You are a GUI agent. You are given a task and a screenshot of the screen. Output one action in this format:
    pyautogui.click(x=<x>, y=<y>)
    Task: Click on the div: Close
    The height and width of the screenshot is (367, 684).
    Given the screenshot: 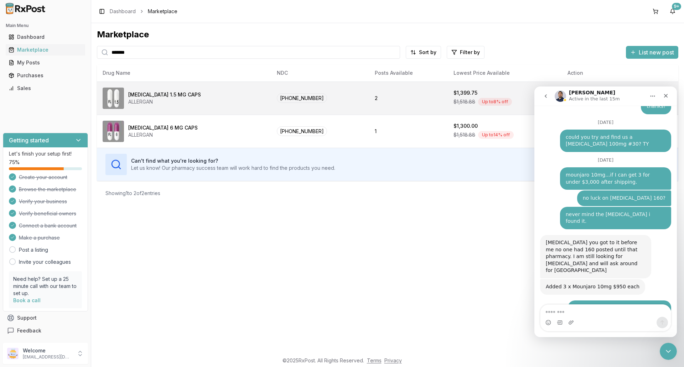 What is the action you would take?
    pyautogui.click(x=131, y=9)
    